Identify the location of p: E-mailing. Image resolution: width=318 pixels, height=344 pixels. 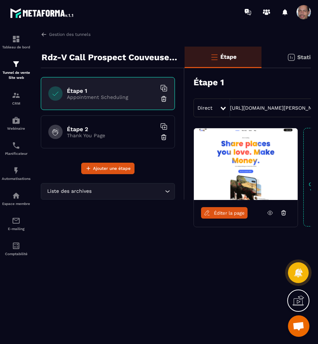
(16, 228).